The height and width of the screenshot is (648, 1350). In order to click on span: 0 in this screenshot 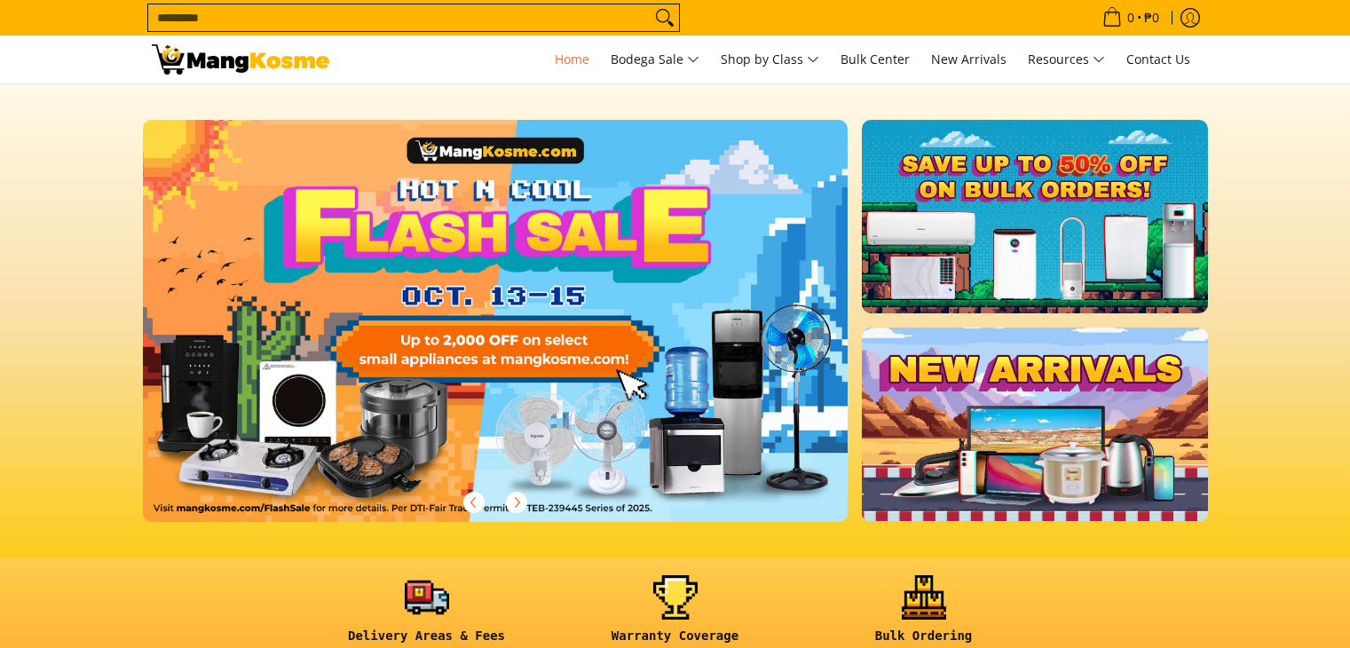, I will do `click(1131, 18)`.